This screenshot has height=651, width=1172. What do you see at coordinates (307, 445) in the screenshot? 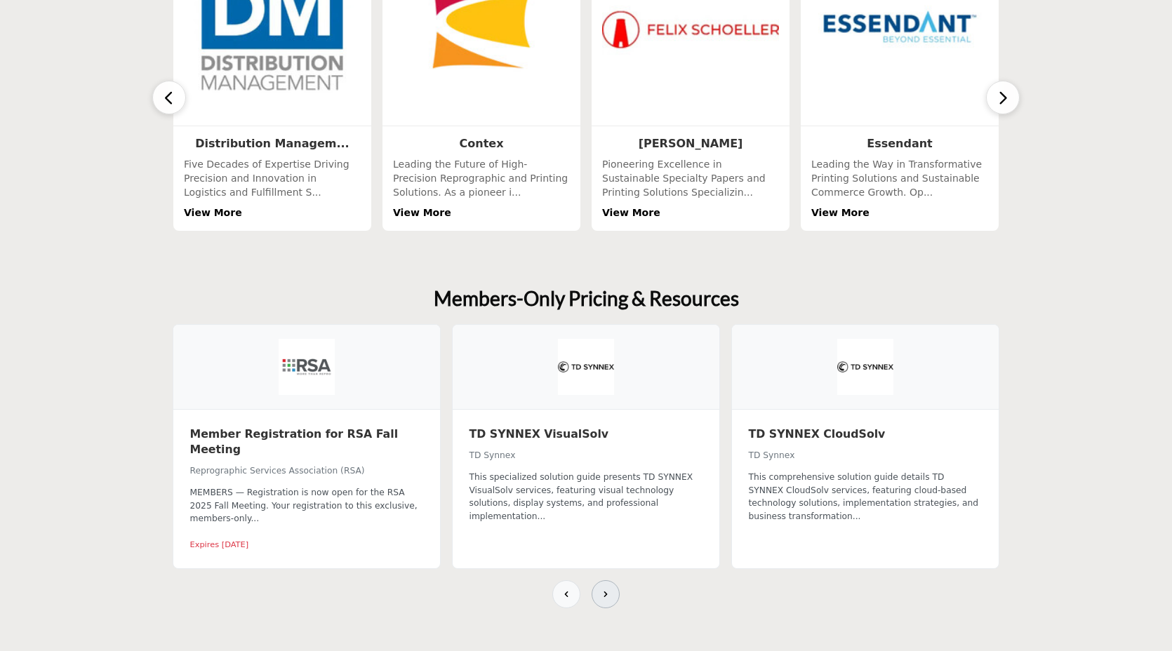
I see `a: Member Registration for RSA Fall Meeting` at bounding box center [307, 445].